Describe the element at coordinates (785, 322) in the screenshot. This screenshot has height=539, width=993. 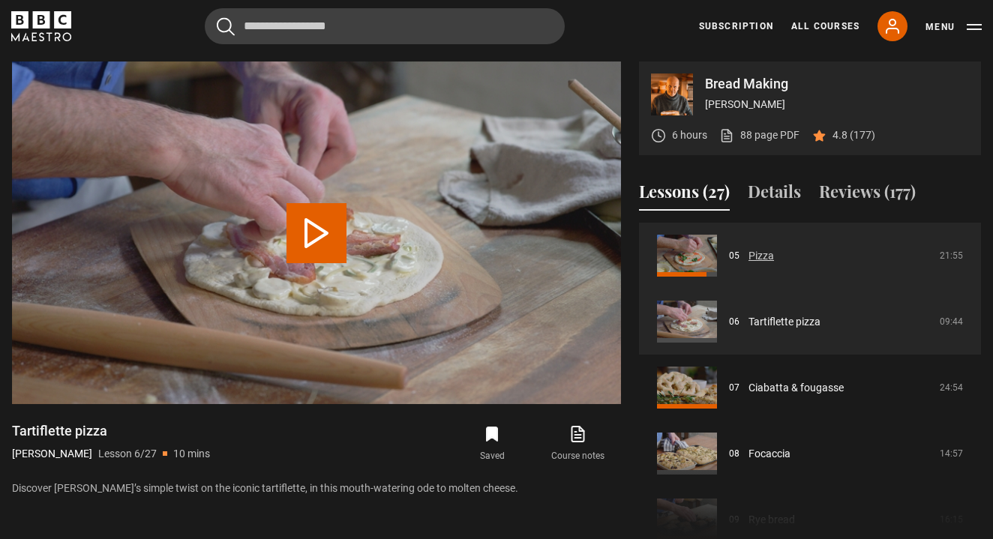
I see `a: Tartiflette pizza` at that location.